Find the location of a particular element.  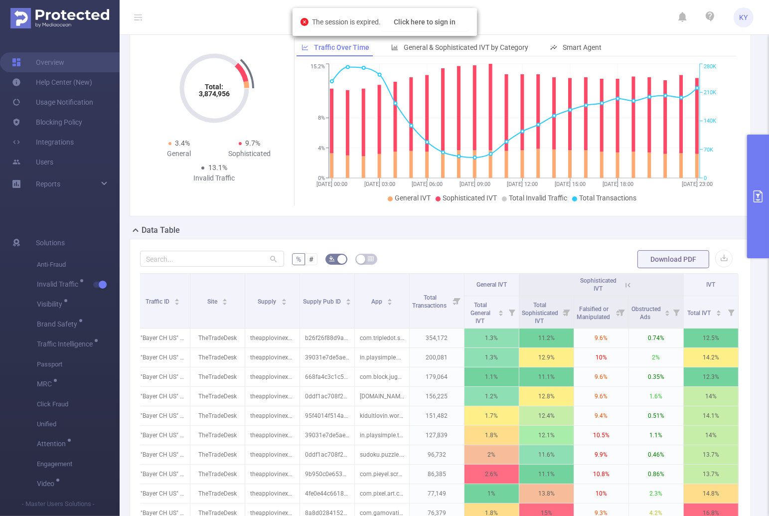

p: b26f26f88d9a1d4202bfdbeacf63562a is located at coordinates (327, 338).